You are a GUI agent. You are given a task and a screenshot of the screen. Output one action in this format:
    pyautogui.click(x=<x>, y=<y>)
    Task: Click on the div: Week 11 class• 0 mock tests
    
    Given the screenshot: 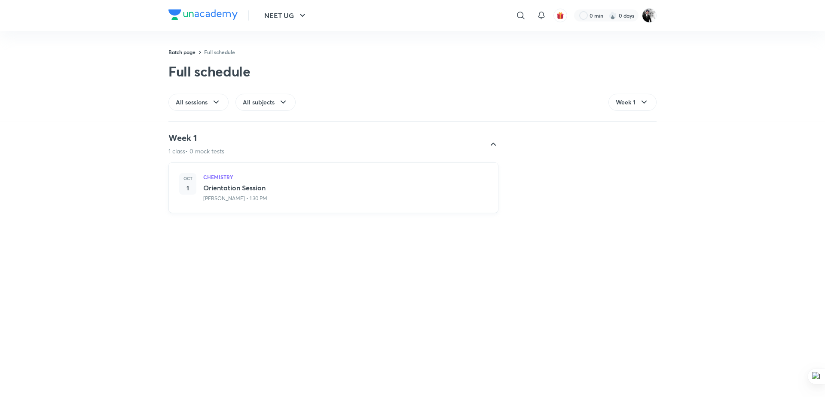 What is the action you would take?
    pyautogui.click(x=330, y=144)
    